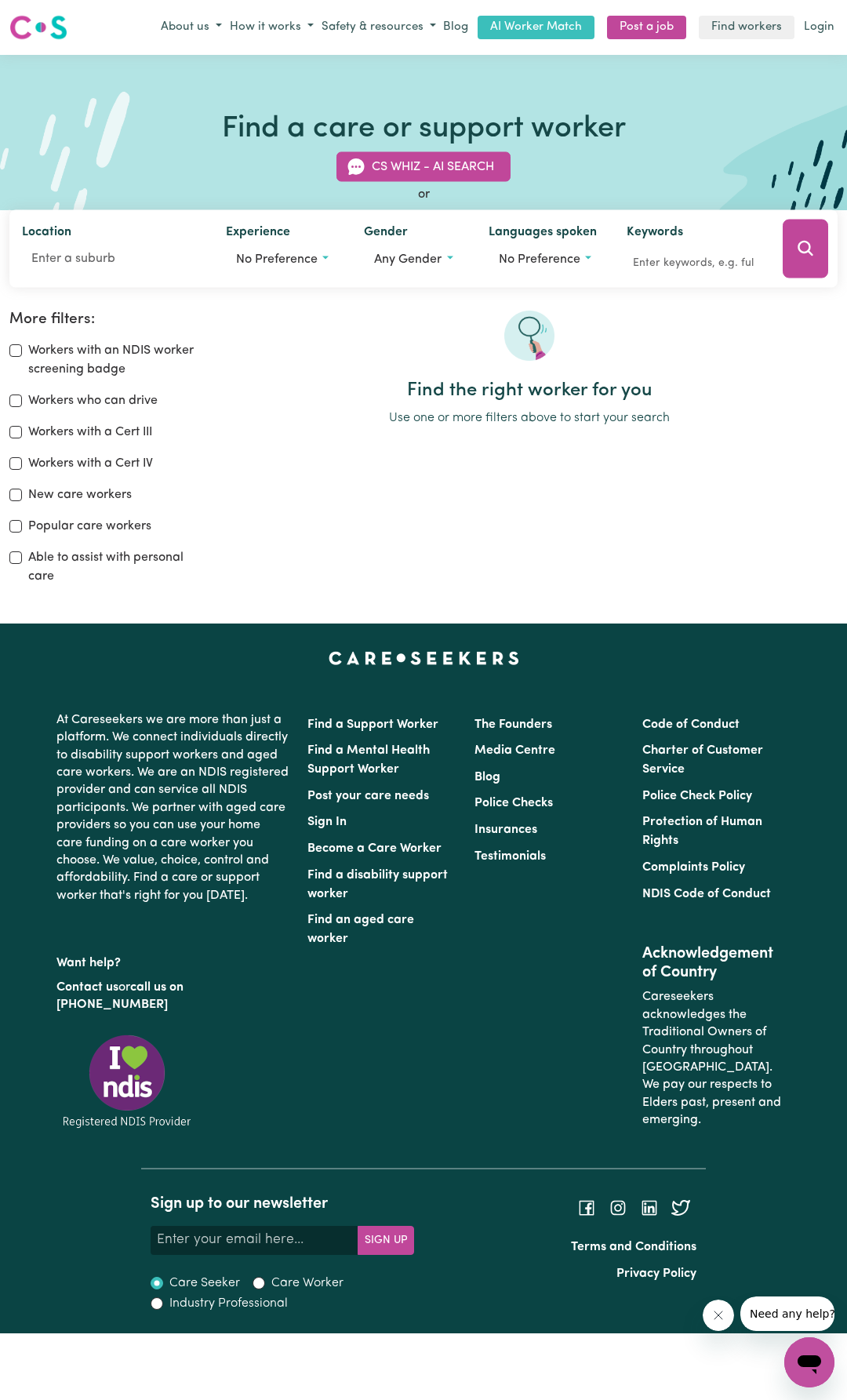 The image size is (847, 1400). Describe the element at coordinates (515, 751) in the screenshot. I see `a: Media Centre` at that location.